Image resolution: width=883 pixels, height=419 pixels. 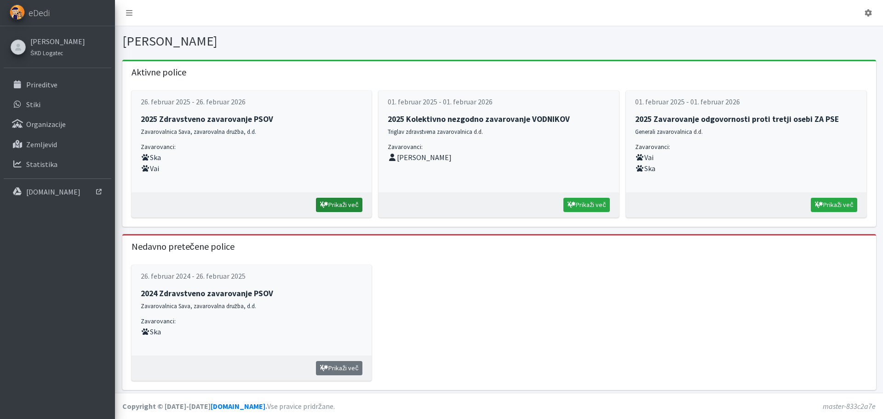 I want to click on a: Zemljevid, so click(x=57, y=144).